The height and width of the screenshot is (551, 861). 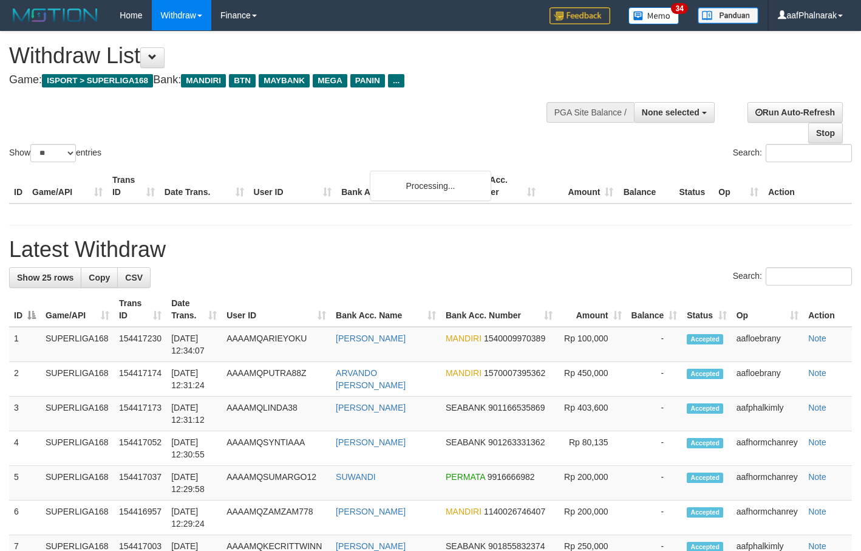 I want to click on th: Status, so click(x=694, y=186).